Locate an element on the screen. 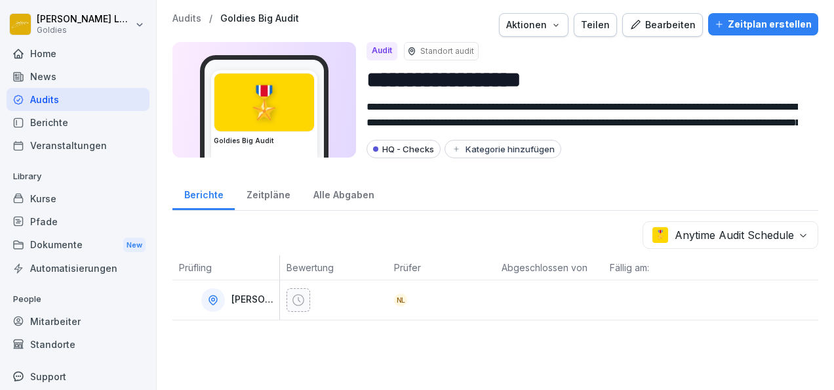 Image resolution: width=834 pixels, height=390 pixels. div: Dokumente is located at coordinates (78, 245).